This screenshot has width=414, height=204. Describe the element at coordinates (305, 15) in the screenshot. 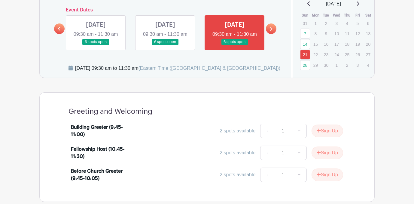

I see `th: Sun` at that location.